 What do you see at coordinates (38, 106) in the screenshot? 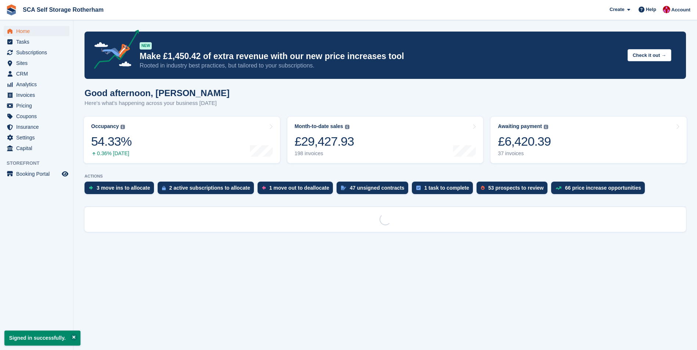
I see `span: Pricing` at bounding box center [38, 106].